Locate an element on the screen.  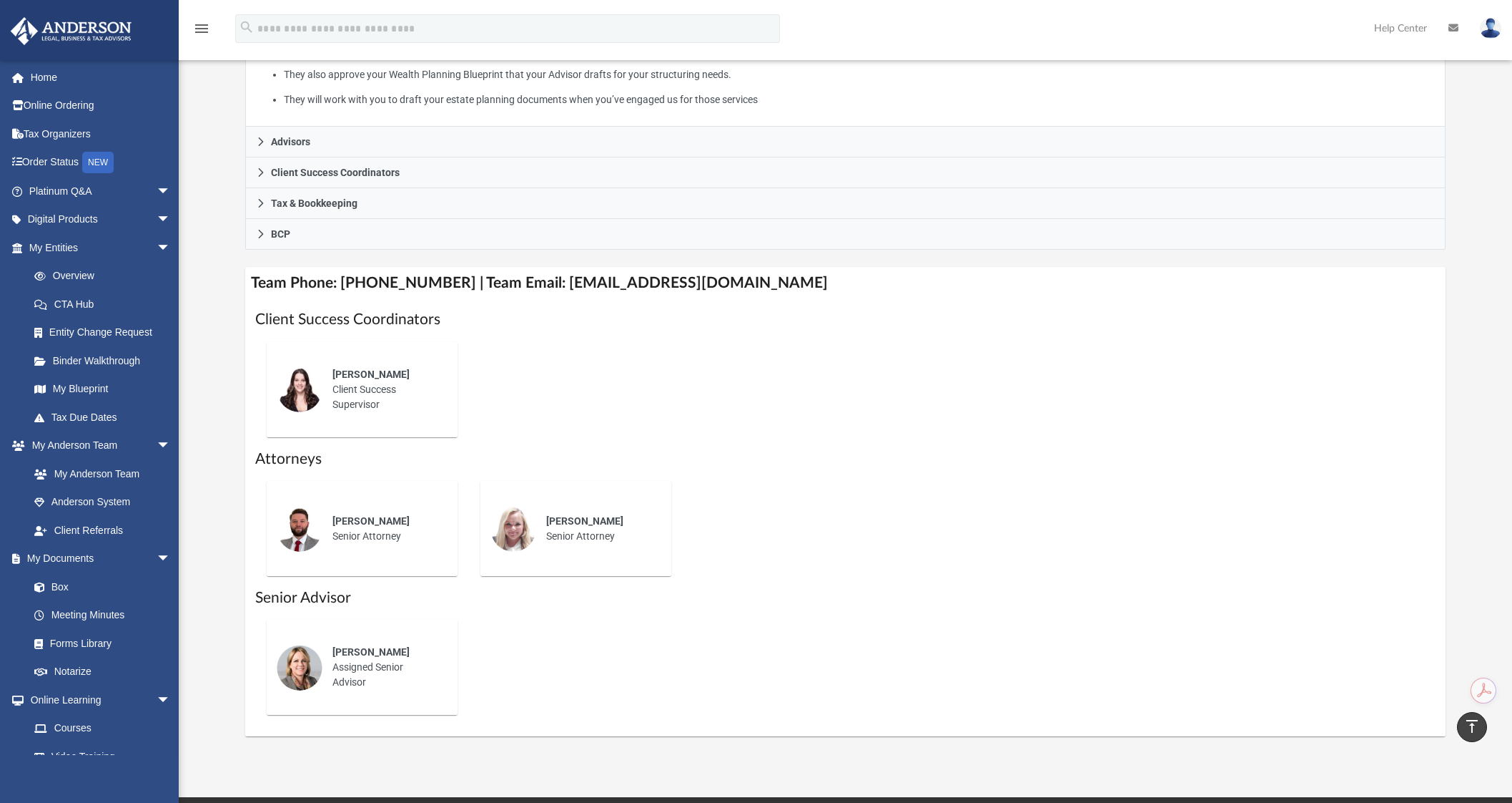
span: Advisors is located at coordinates (290, 142).